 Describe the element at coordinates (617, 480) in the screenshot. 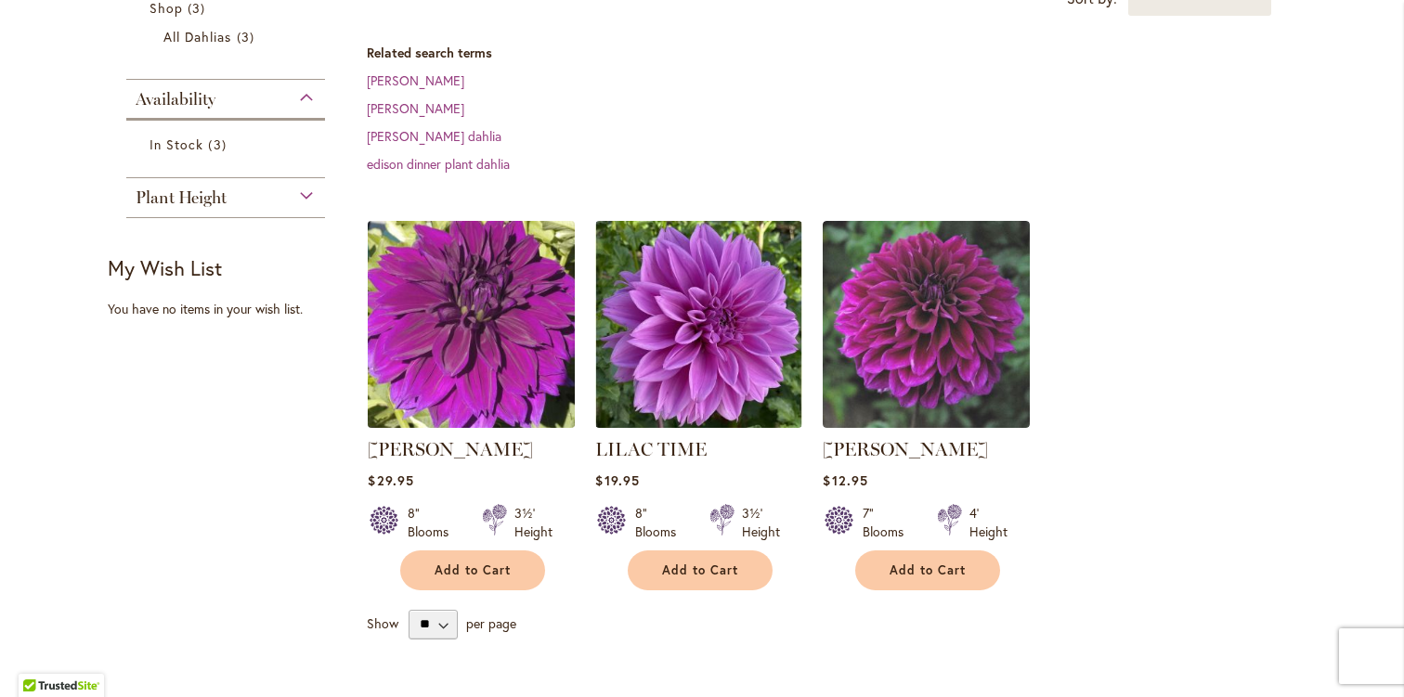

I see `span: $19.95` at that location.